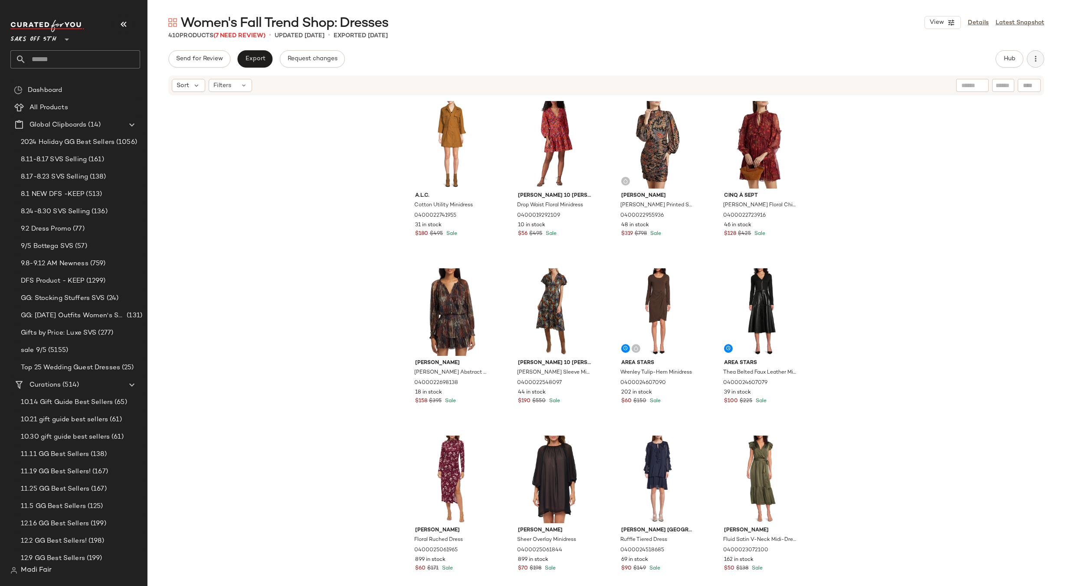 Image resolution: width=1065 pixels, height=586 pixels. I want to click on span: Dashboard, so click(45, 90).